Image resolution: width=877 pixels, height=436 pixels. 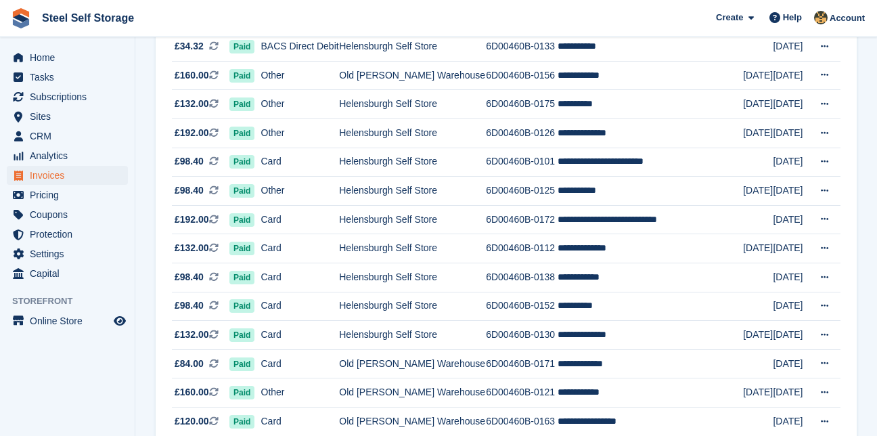 What do you see at coordinates (522, 335) in the screenshot?
I see `td: 6D00460B-0130` at bounding box center [522, 335].